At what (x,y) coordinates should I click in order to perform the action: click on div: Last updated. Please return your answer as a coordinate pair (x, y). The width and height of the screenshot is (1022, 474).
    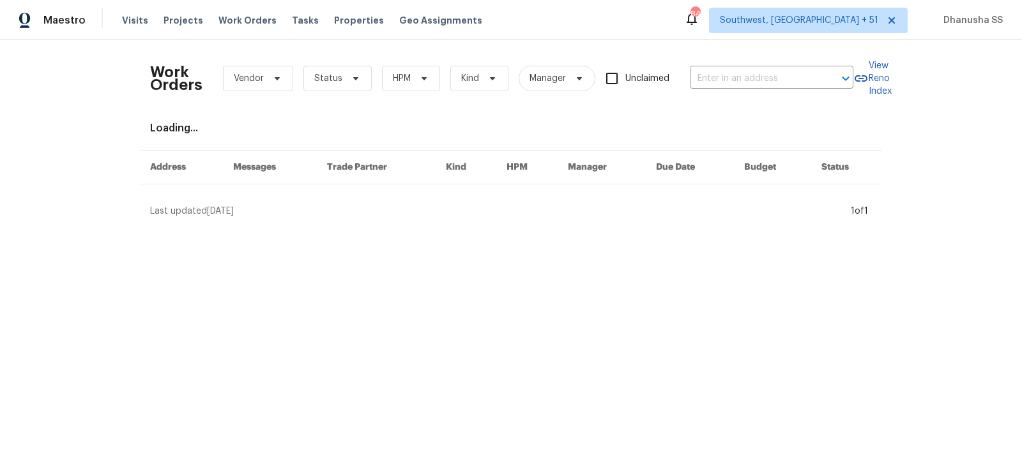
    Looking at the image, I should click on (498, 211).